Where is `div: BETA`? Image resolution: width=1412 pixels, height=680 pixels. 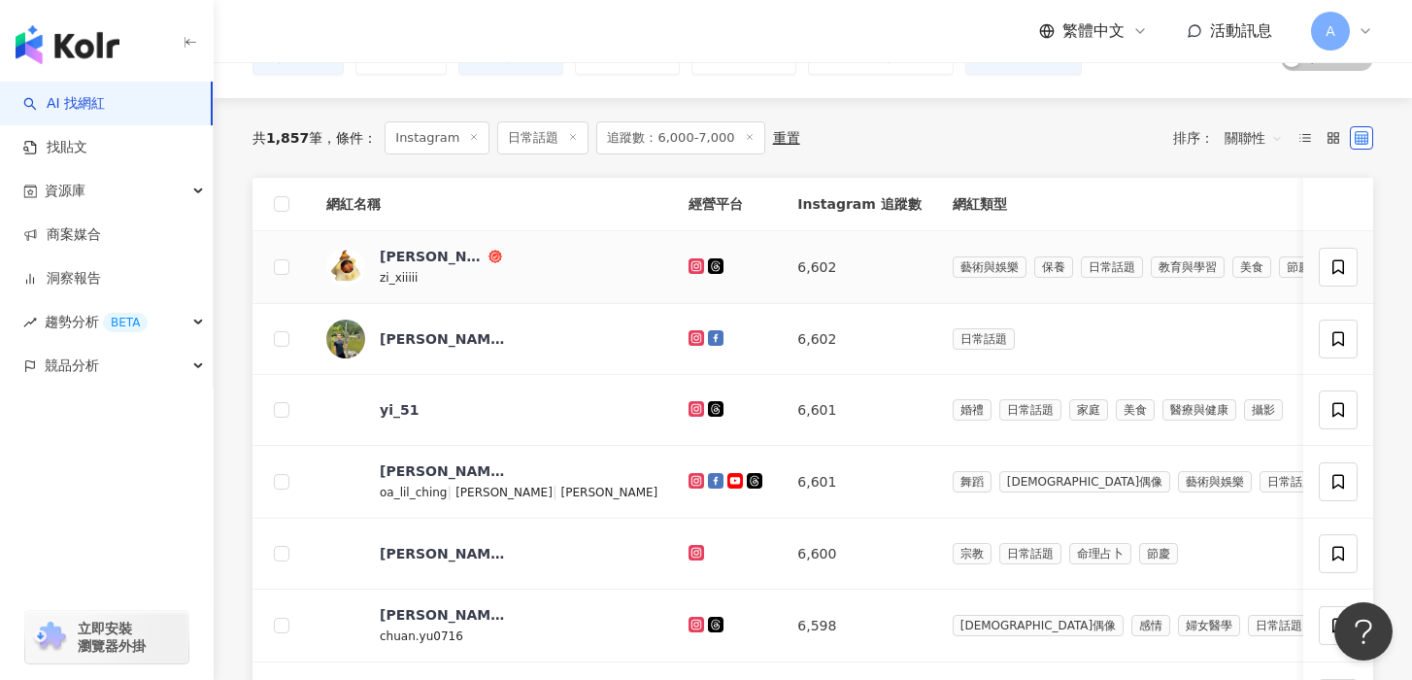
div: BETA is located at coordinates (125, 322).